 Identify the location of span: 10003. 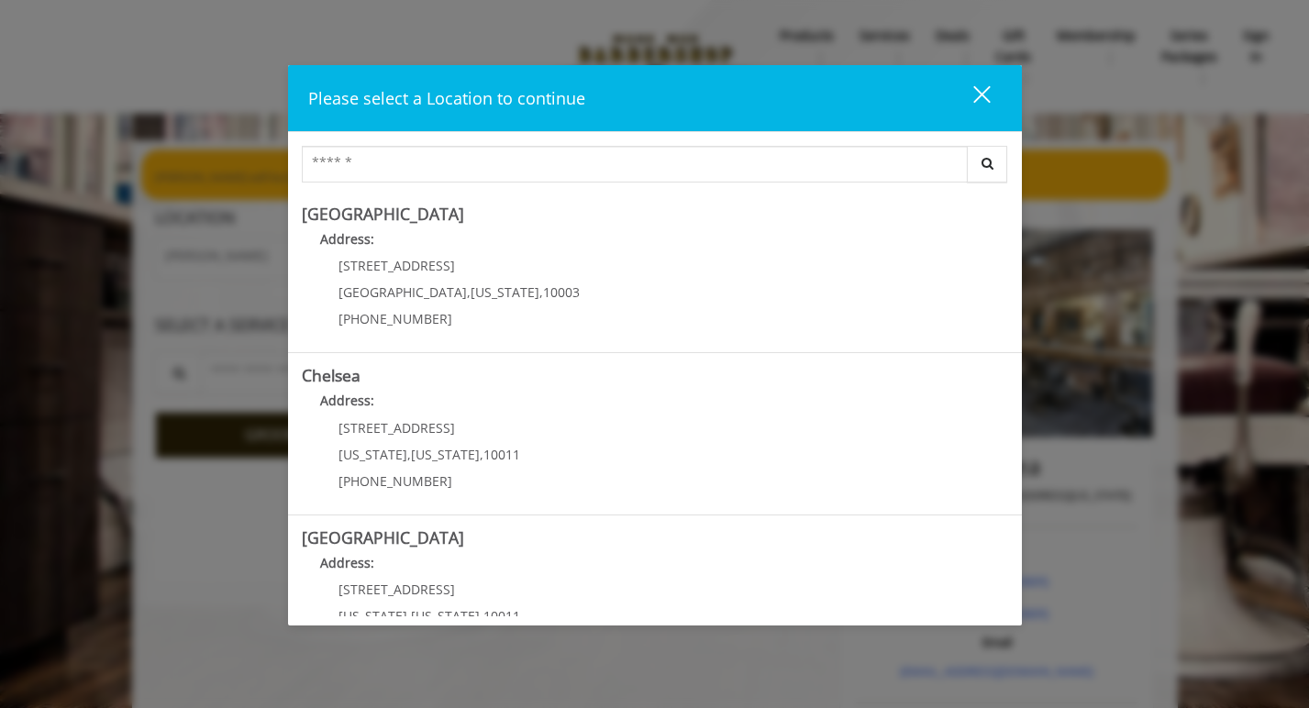
(561, 292).